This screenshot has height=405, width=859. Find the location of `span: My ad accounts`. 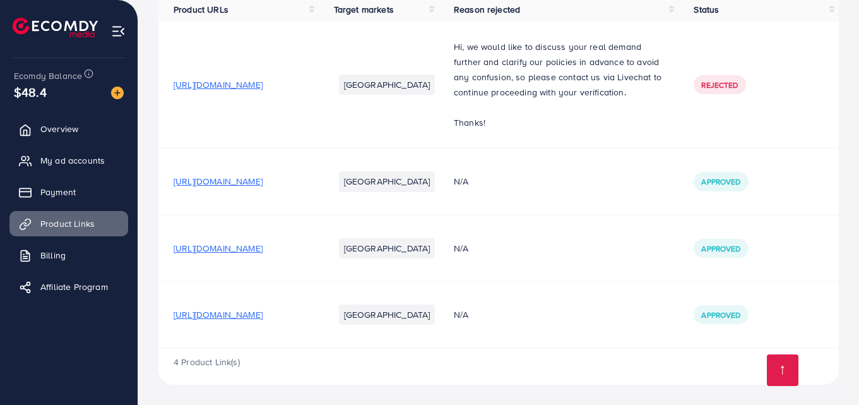

span: My ad accounts is located at coordinates (73, 160).